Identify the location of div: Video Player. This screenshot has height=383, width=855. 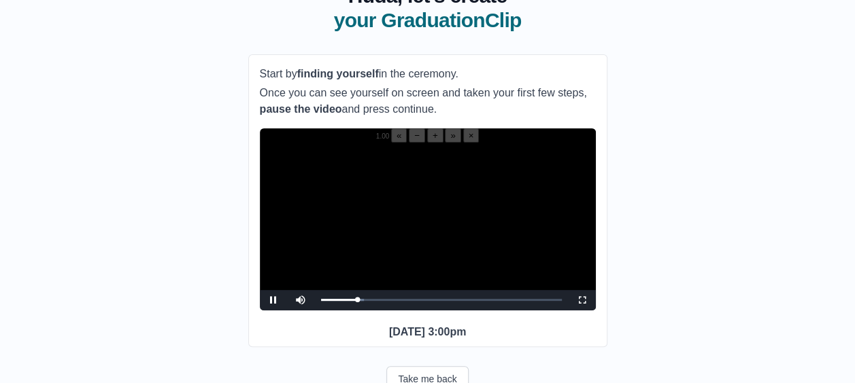
(428, 220).